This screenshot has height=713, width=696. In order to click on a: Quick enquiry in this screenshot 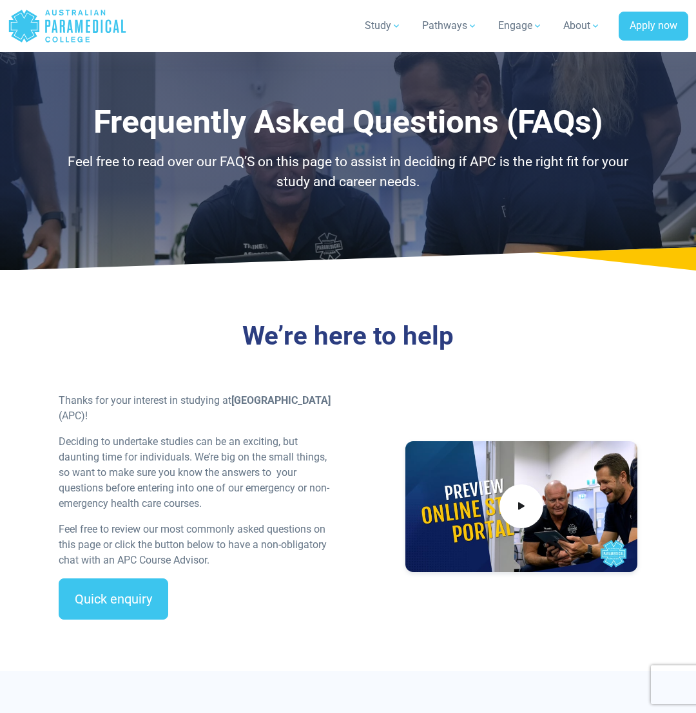, I will do `click(113, 599)`.